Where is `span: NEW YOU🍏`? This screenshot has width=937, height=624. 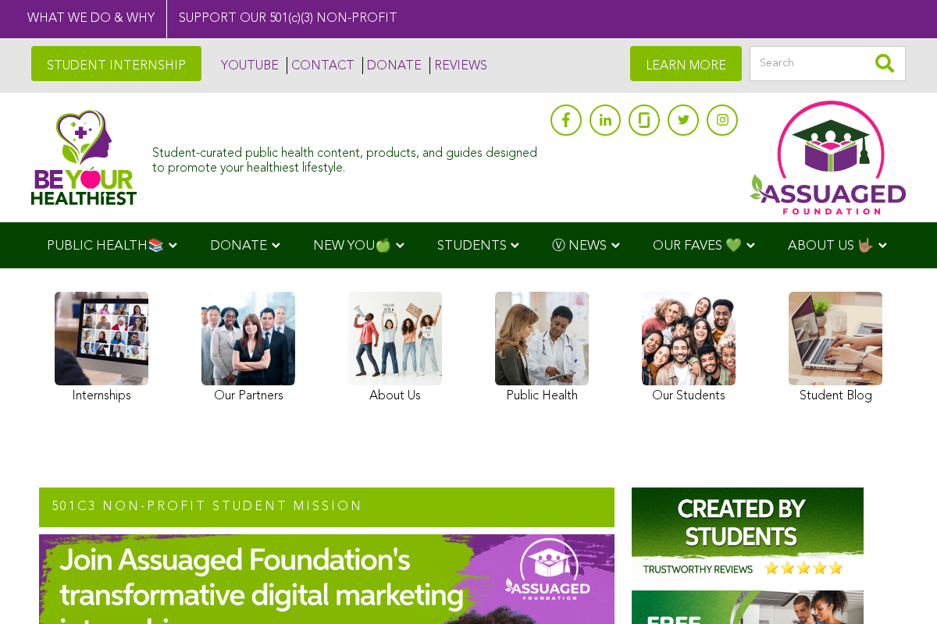
span: NEW YOU🍏 is located at coordinates (352, 246).